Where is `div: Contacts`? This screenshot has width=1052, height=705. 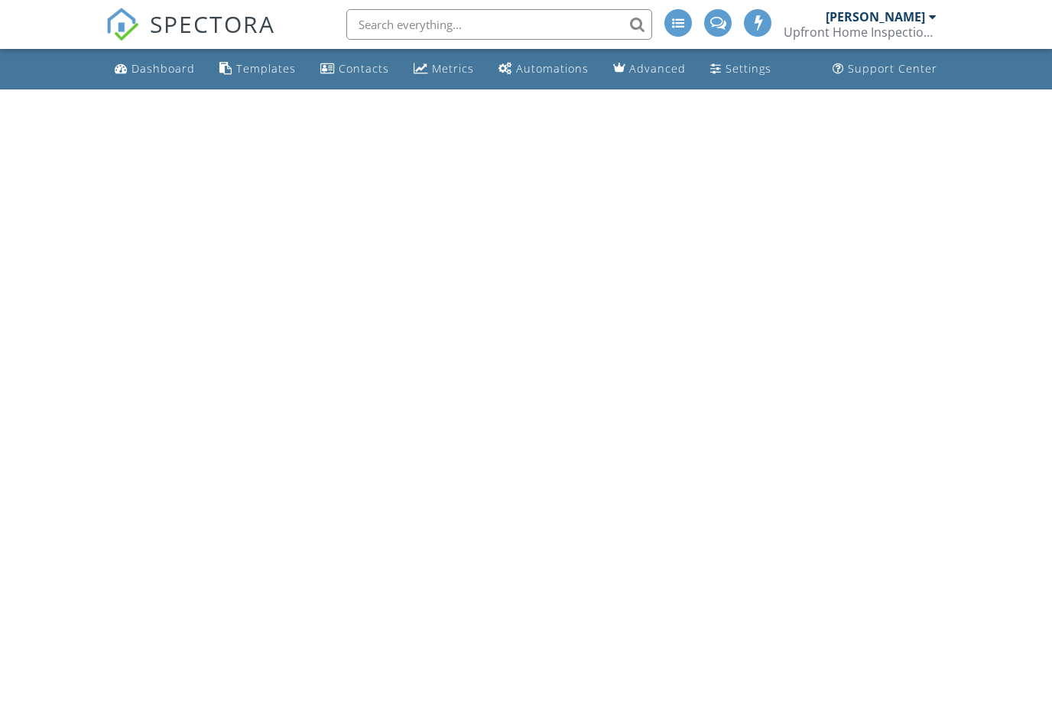
div: Contacts is located at coordinates (364, 68).